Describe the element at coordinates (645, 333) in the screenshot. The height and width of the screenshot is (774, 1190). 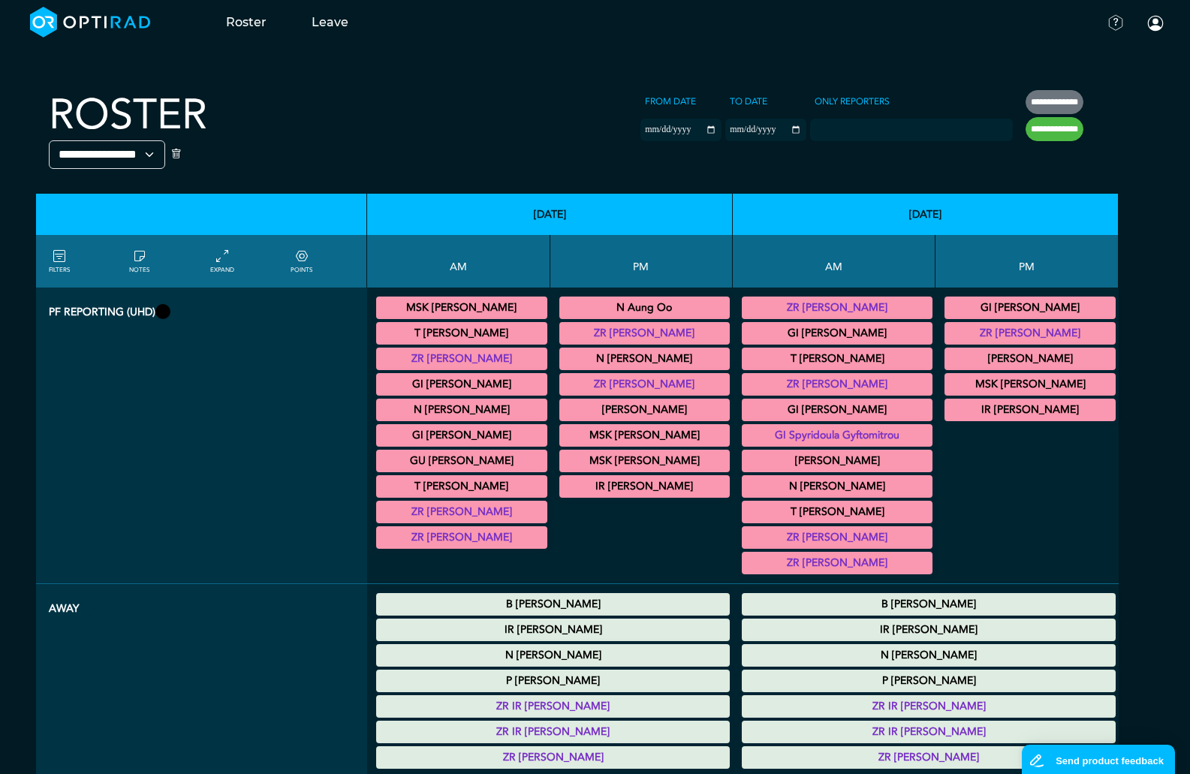
I see `div: General XR 12:00 - 14:00` at that location.